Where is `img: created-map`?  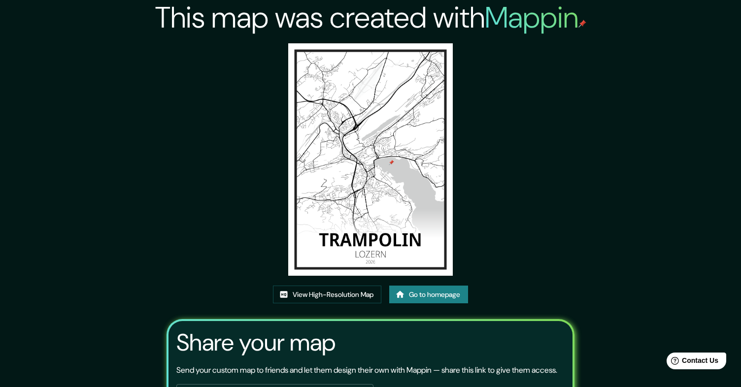
img: created-map is located at coordinates (370, 160).